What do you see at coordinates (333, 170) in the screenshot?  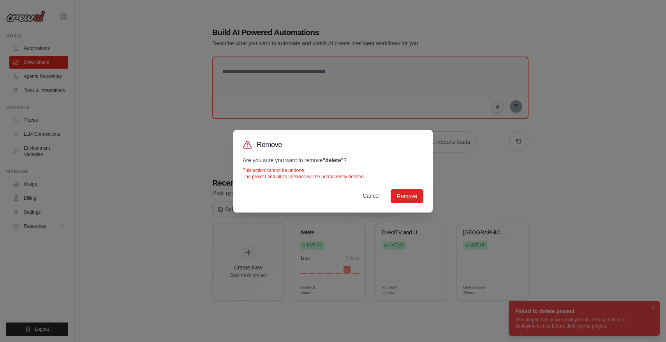 I see `p: This action cannot be undone.` at bounding box center [333, 170].